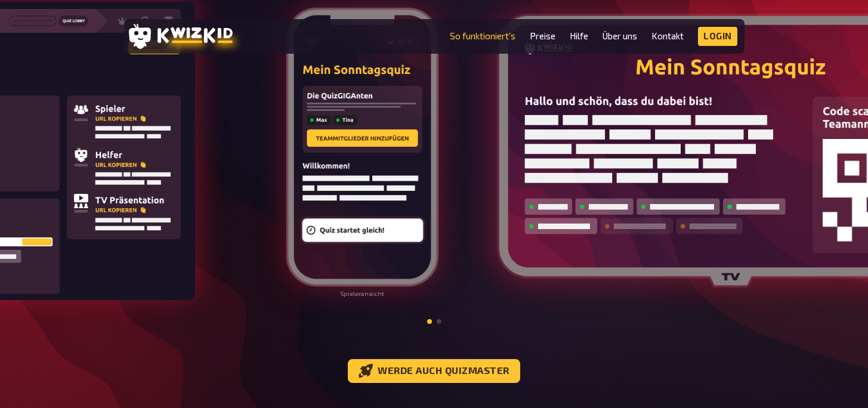 Image resolution: width=868 pixels, height=408 pixels. Describe the element at coordinates (482, 36) in the screenshot. I see `a: So funktioniert's` at that location.